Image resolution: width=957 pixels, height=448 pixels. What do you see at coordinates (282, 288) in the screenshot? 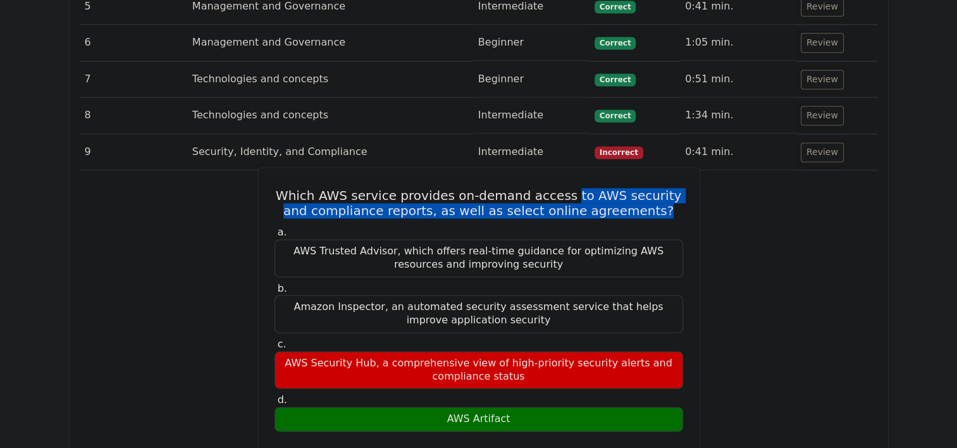
I see `span: b.` at bounding box center [282, 288].